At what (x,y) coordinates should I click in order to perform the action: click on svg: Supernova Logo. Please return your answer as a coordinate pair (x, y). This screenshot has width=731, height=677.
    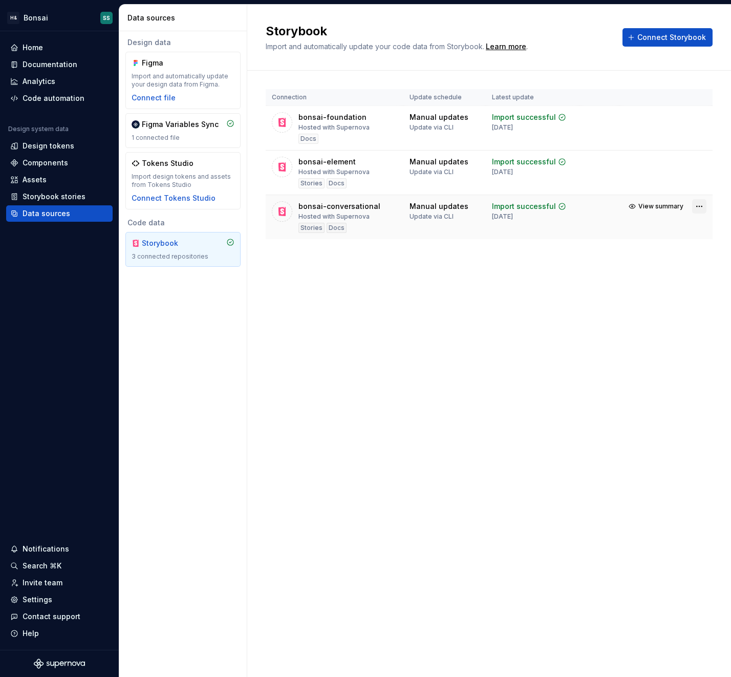
    Looking at the image, I should click on (59, 664).